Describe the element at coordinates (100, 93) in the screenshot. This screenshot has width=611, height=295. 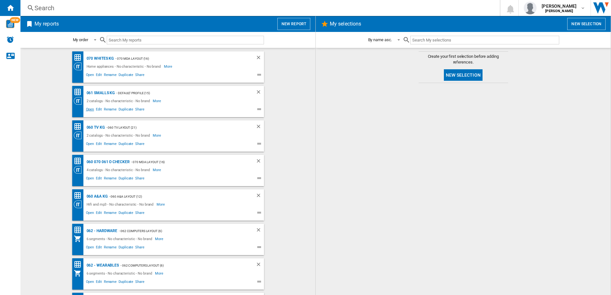
I see `div: 061 Smalls KG` at that location.